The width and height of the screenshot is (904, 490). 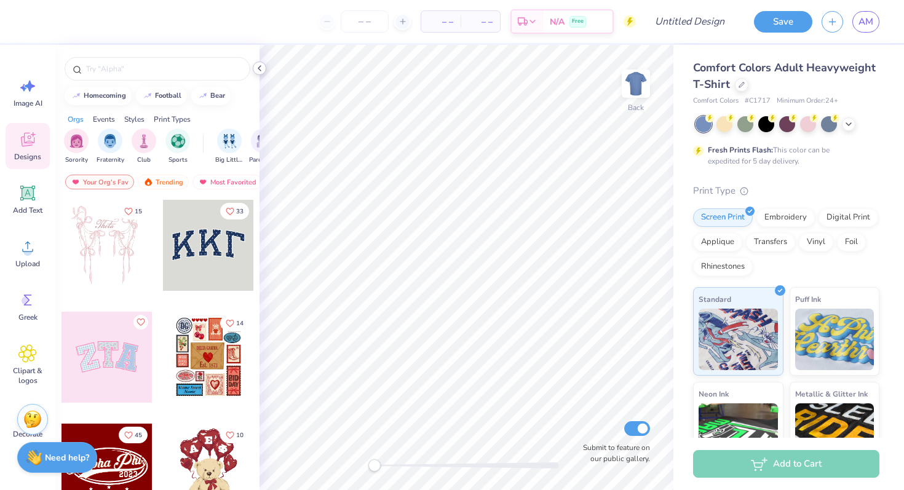 What do you see at coordinates (76, 141) in the screenshot?
I see `img: Sorority Image` at bounding box center [76, 141].